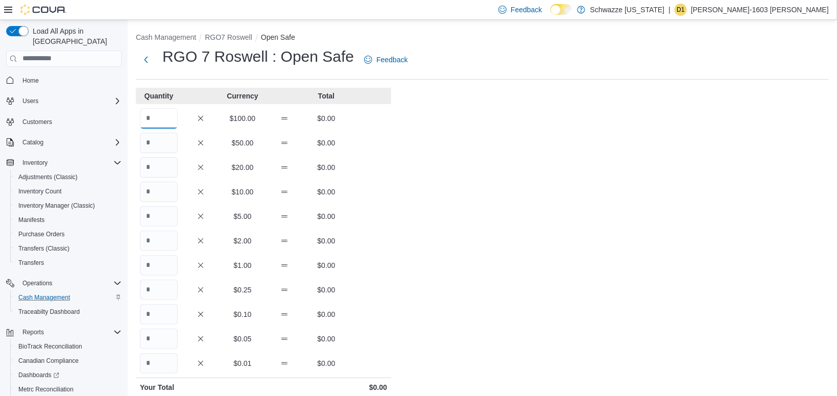 The image size is (837, 396). Describe the element at coordinates (201, 388) in the screenshot. I see `p: Your Total` at that location.